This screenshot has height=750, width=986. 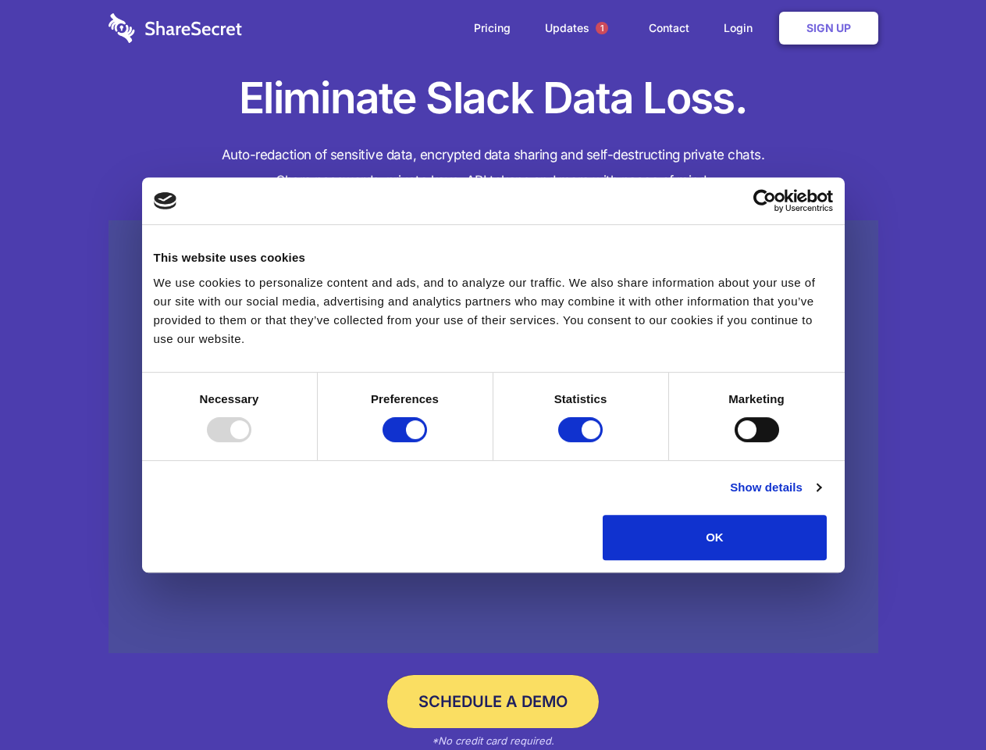 I want to click on strong: Statistics, so click(x=581, y=398).